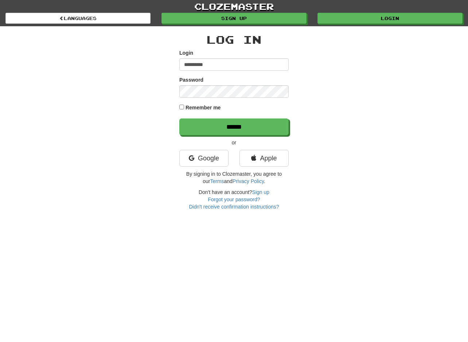 This screenshot has height=342, width=468. What do you see at coordinates (248, 181) in the screenshot?
I see `a: Privacy Policy` at bounding box center [248, 181].